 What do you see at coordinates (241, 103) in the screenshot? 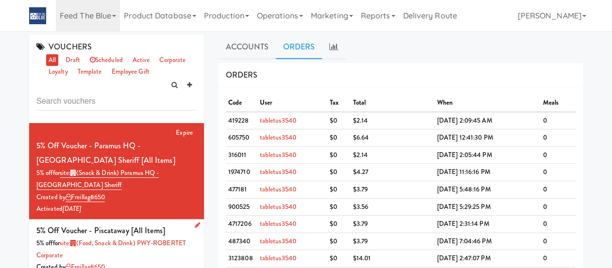
I see `th: code` at bounding box center [241, 103].